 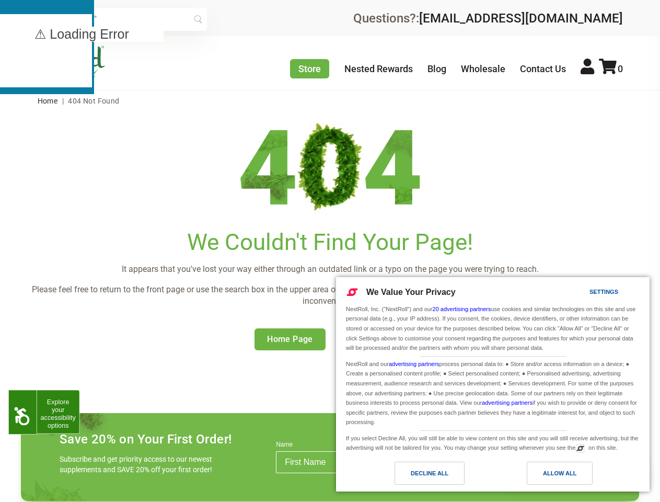 I want to click on a: Home, so click(x=48, y=101).